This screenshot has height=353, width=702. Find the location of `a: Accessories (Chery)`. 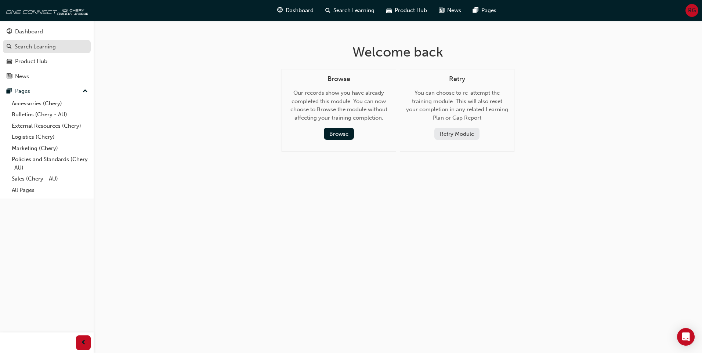

a: Accessories (Chery) is located at coordinates (50, 104).